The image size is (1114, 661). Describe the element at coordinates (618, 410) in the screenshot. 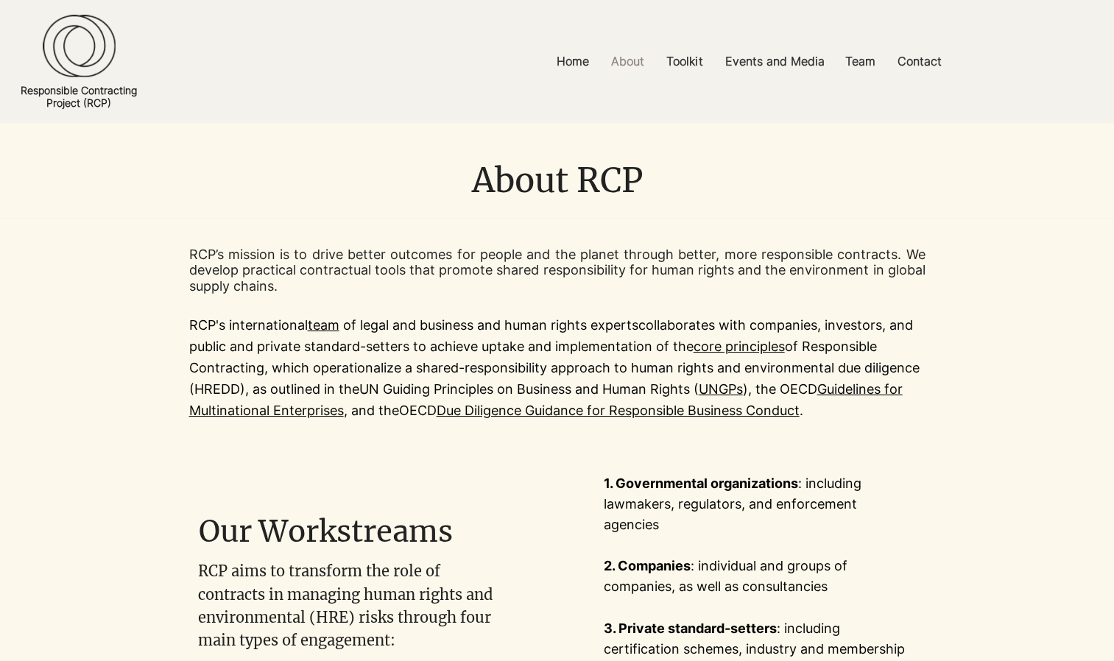

I see `a: Due Diligence Guidance for Responsible Business Conduct` at that location.